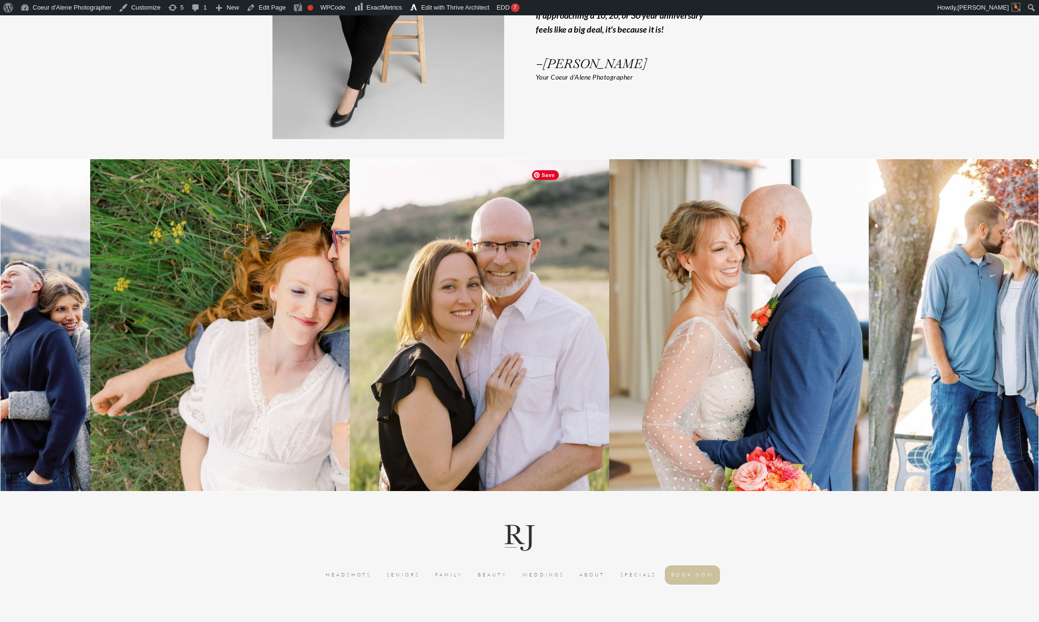 This screenshot has width=1039, height=622. I want to click on div: 7, so click(515, 8).